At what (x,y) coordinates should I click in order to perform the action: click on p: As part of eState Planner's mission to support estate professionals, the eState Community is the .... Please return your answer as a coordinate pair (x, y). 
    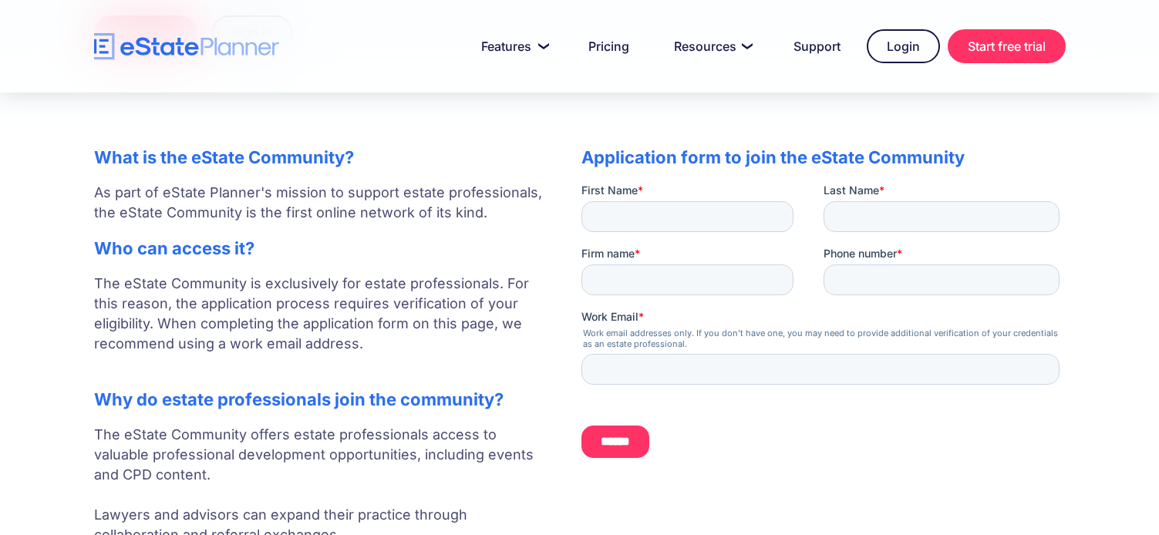
    Looking at the image, I should click on (322, 203).